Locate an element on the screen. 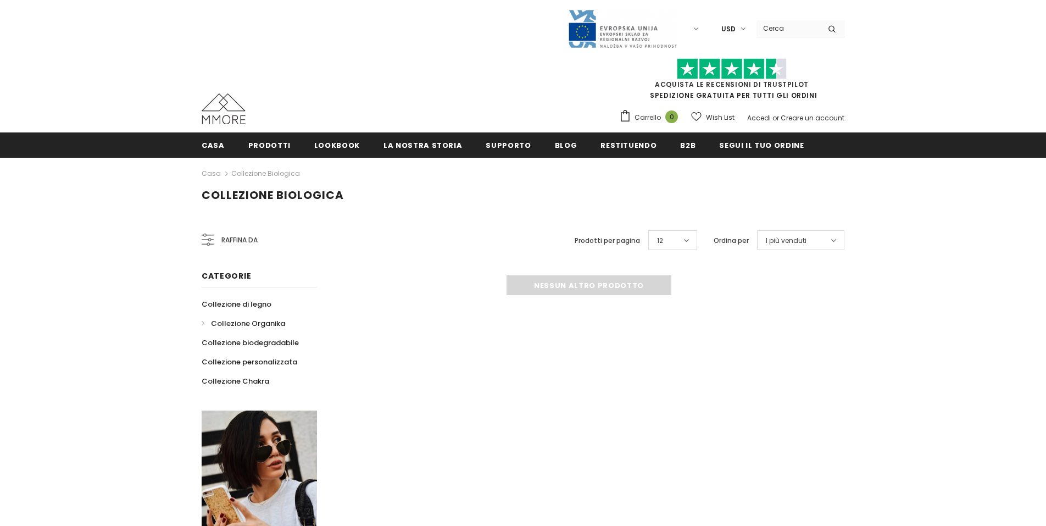 Image resolution: width=1046 pixels, height=526 pixels. span: USD is located at coordinates (728, 29).